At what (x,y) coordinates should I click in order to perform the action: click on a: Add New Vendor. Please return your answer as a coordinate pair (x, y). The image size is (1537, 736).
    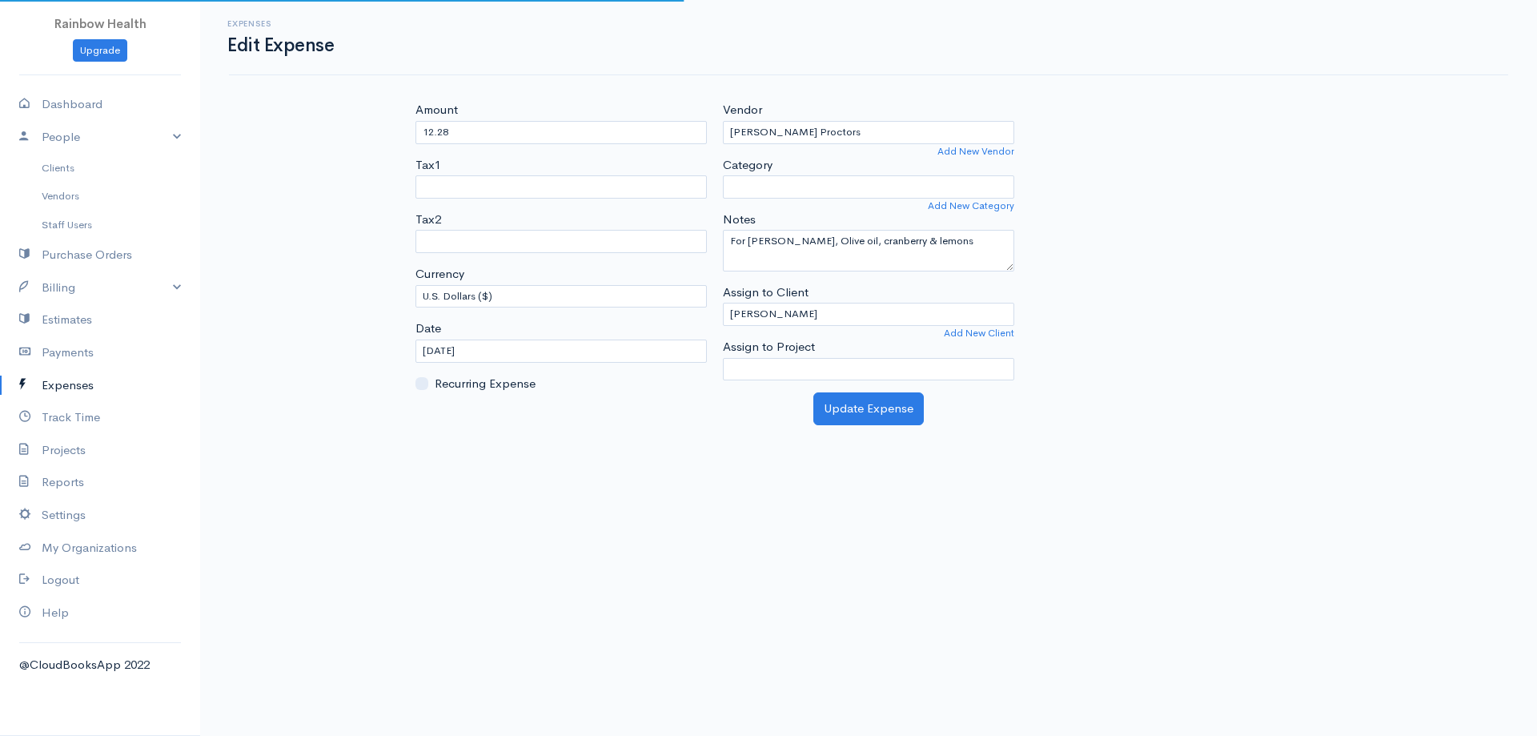
    Looking at the image, I should click on (976, 151).